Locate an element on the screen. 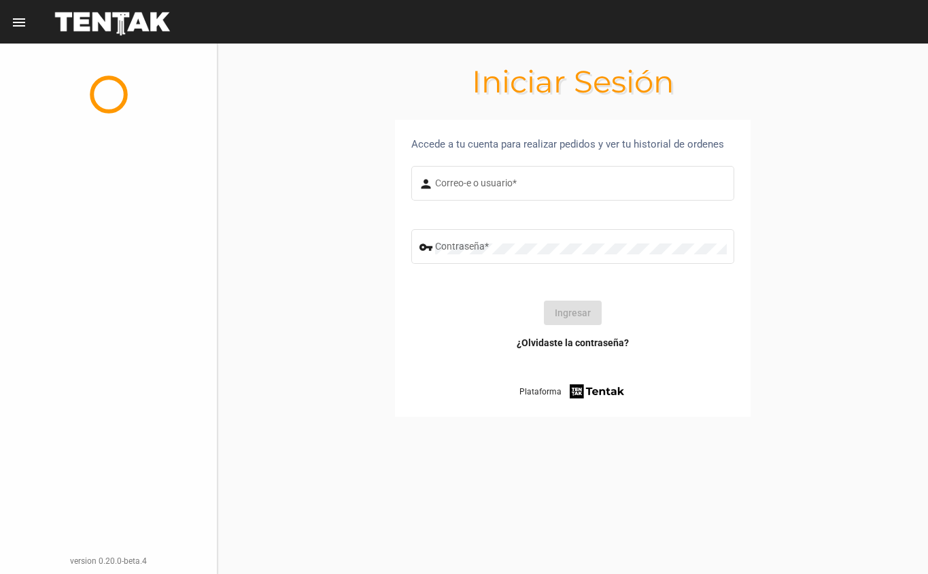 This screenshot has width=928, height=574. a: Plataforma is located at coordinates (573, 391).